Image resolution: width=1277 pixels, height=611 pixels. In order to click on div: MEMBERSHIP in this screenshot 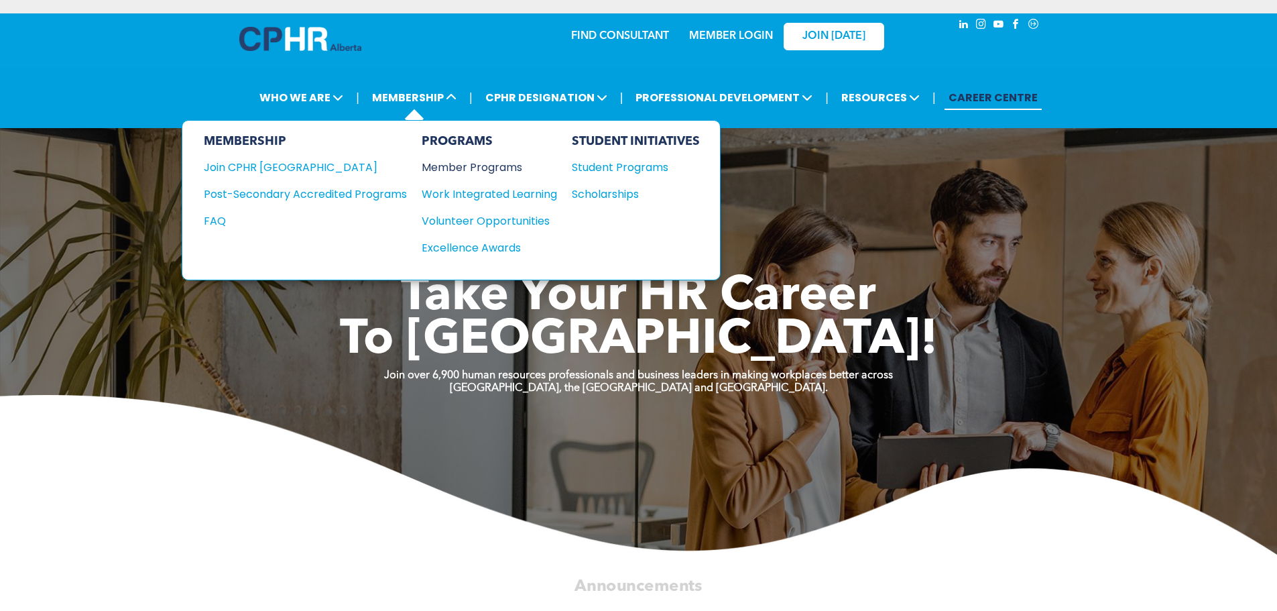, I will do `click(305, 141)`.